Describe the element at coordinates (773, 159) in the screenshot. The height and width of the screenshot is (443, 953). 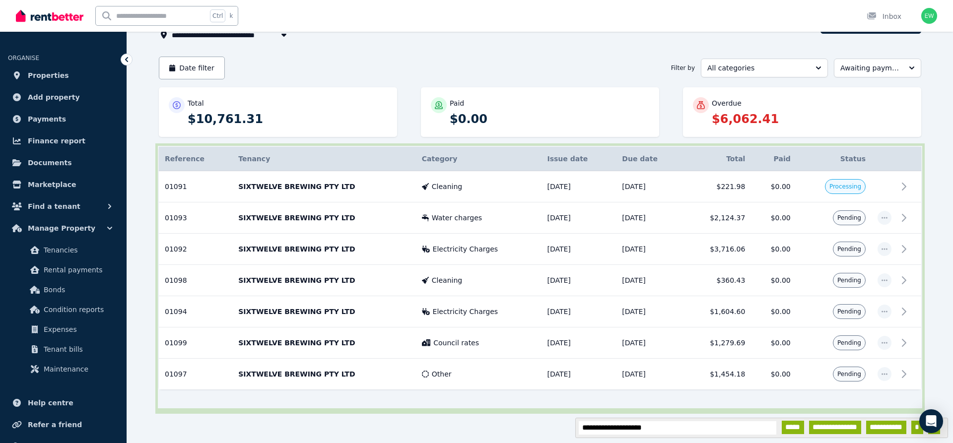
I see `th: Paid` at that location.